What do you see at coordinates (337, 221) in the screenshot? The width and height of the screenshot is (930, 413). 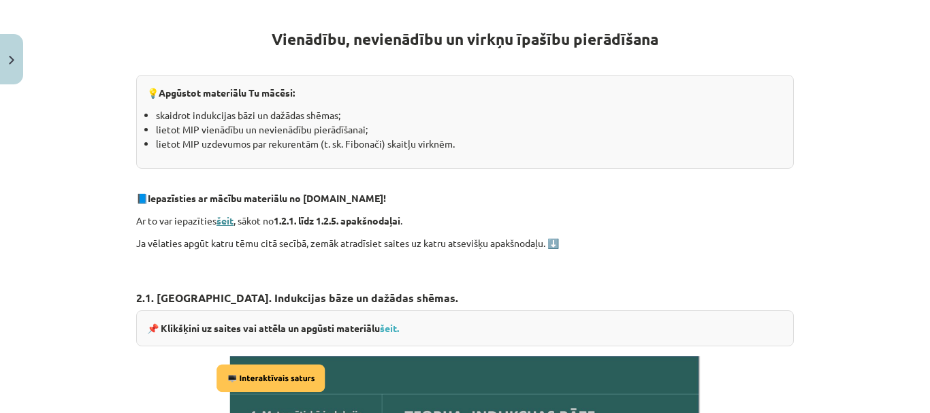 I see `strong: 1.2.1. līdz 1.2.5. apakšnodaļai` at bounding box center [337, 221].